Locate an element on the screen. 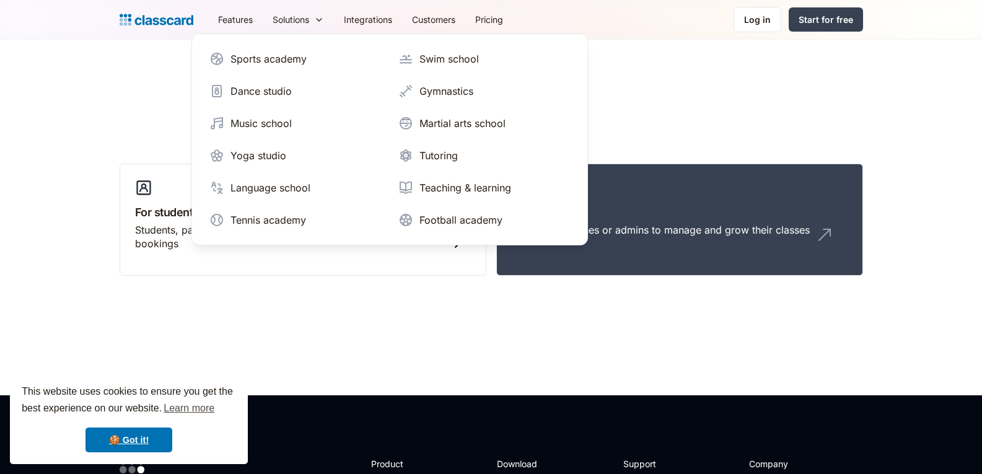 The height and width of the screenshot is (474, 982). a: Language school is located at coordinates (295, 188).